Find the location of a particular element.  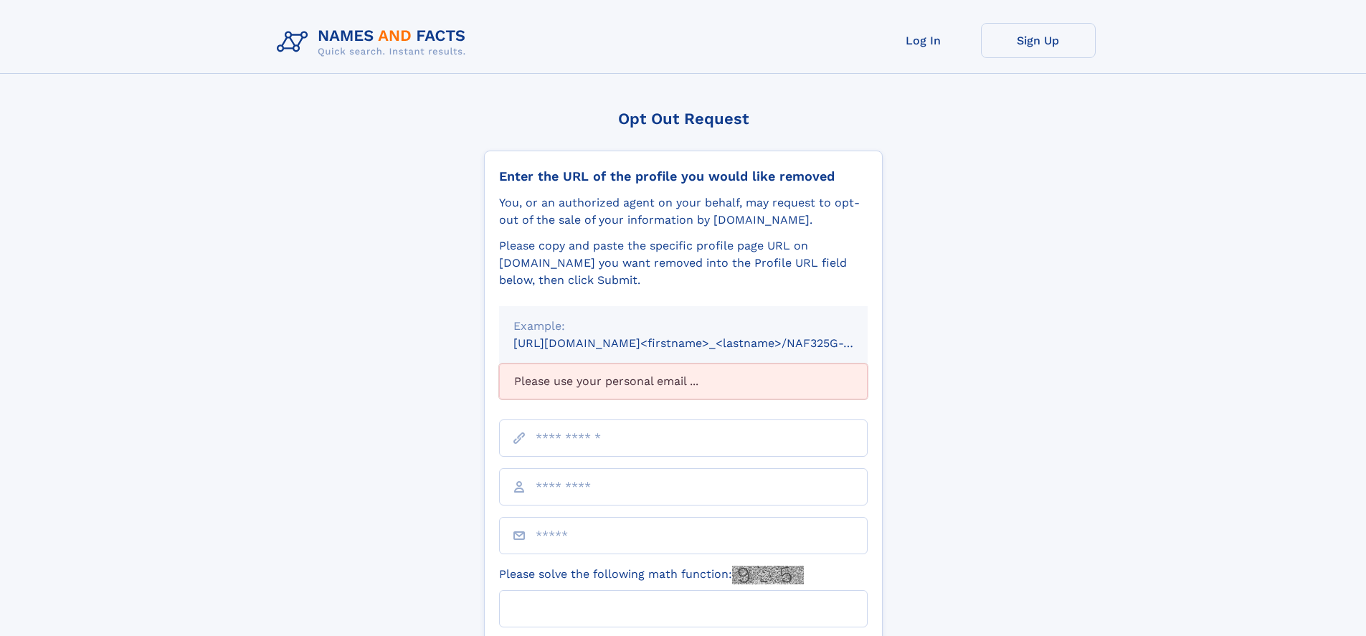

img: Logo Names and Facts is located at coordinates (374, 42).